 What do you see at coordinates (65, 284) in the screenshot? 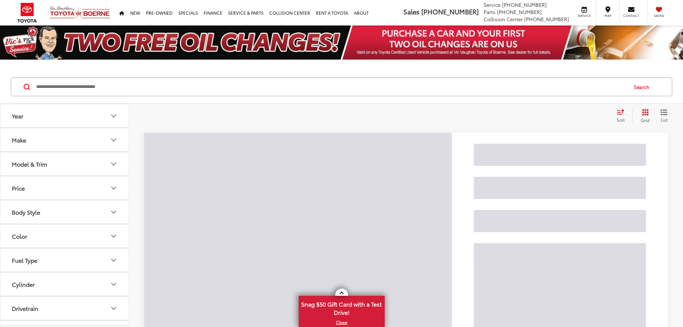
I see `button: CylinderCylinder` at bounding box center [65, 284].